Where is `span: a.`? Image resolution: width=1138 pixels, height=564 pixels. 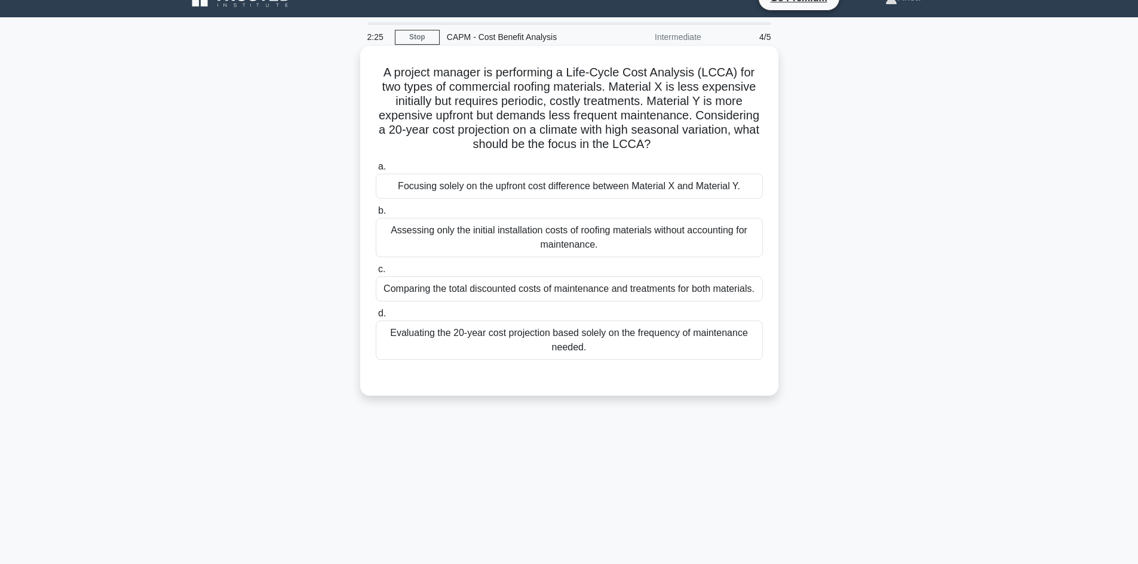
span: a. is located at coordinates (382, 166).